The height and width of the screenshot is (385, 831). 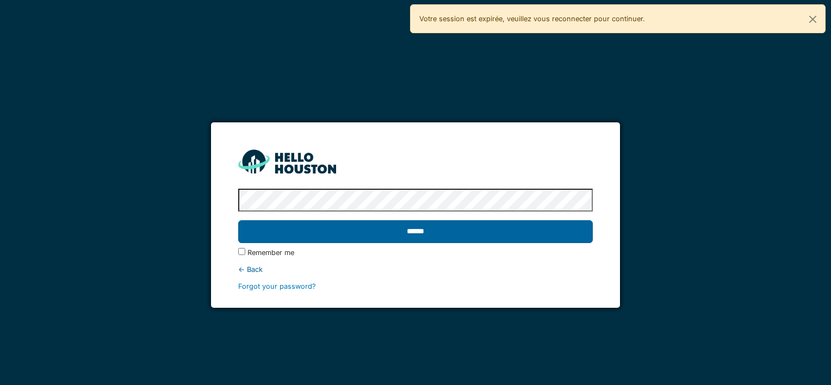 What do you see at coordinates (271, 252) in the screenshot?
I see `label: Remember me` at bounding box center [271, 252].